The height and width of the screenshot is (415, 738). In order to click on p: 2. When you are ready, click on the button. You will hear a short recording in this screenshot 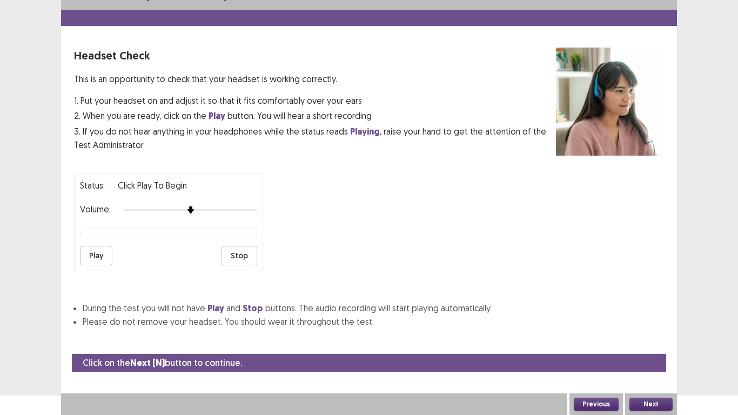, I will do `click(315, 116)`.